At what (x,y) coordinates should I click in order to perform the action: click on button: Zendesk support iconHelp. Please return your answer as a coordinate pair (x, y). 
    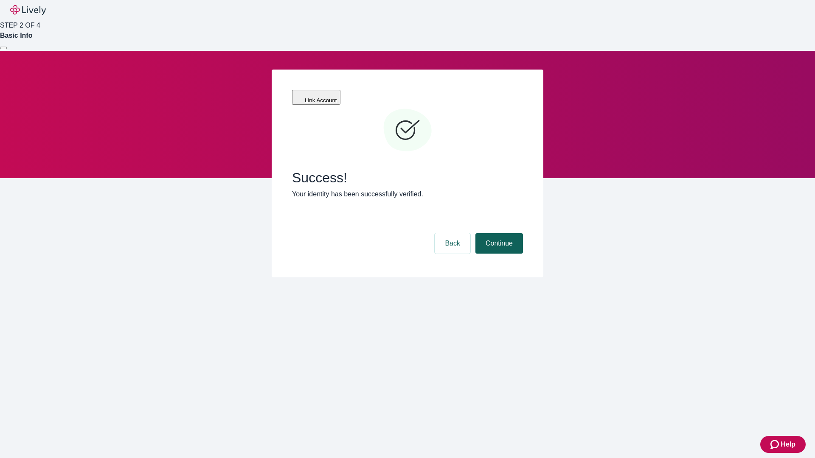
    Looking at the image, I should click on (782, 445).